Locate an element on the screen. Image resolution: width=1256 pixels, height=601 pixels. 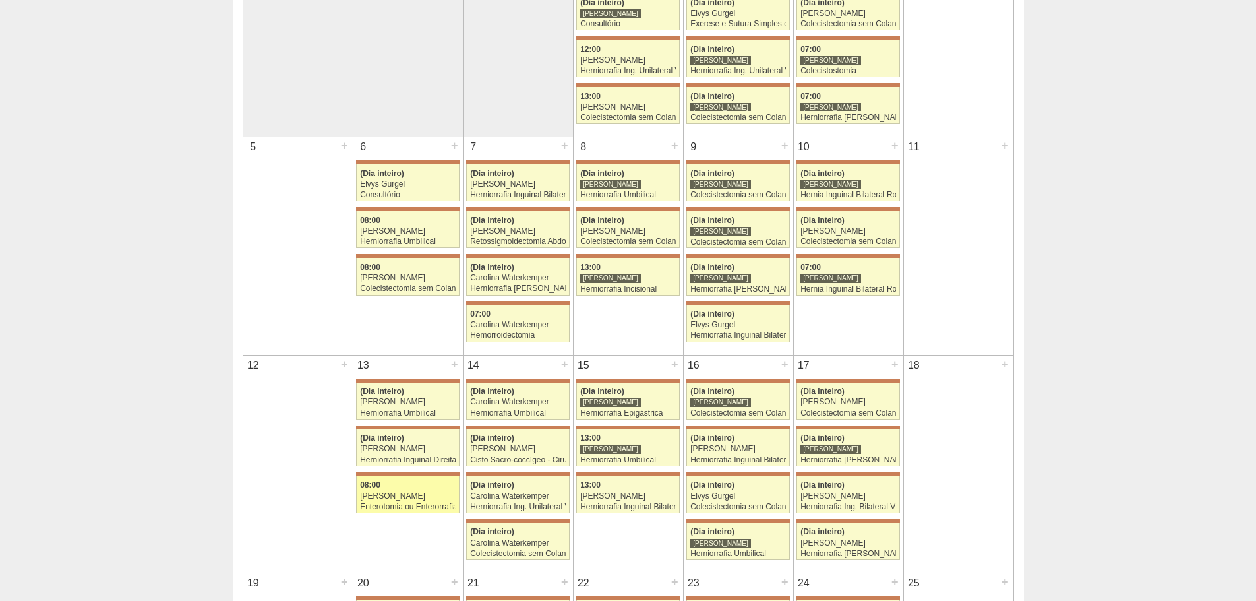
div: 23 is located at coordinates (694, 583).